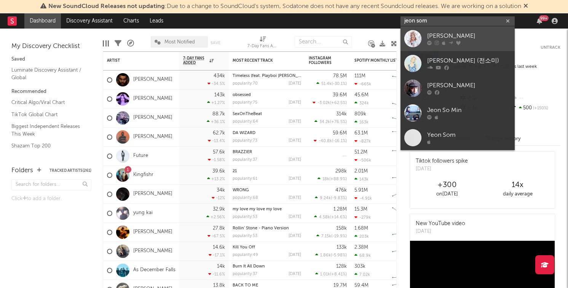  What do you see at coordinates (326, 179) in the screenshot?
I see `span: 18k` at bounding box center [326, 179].